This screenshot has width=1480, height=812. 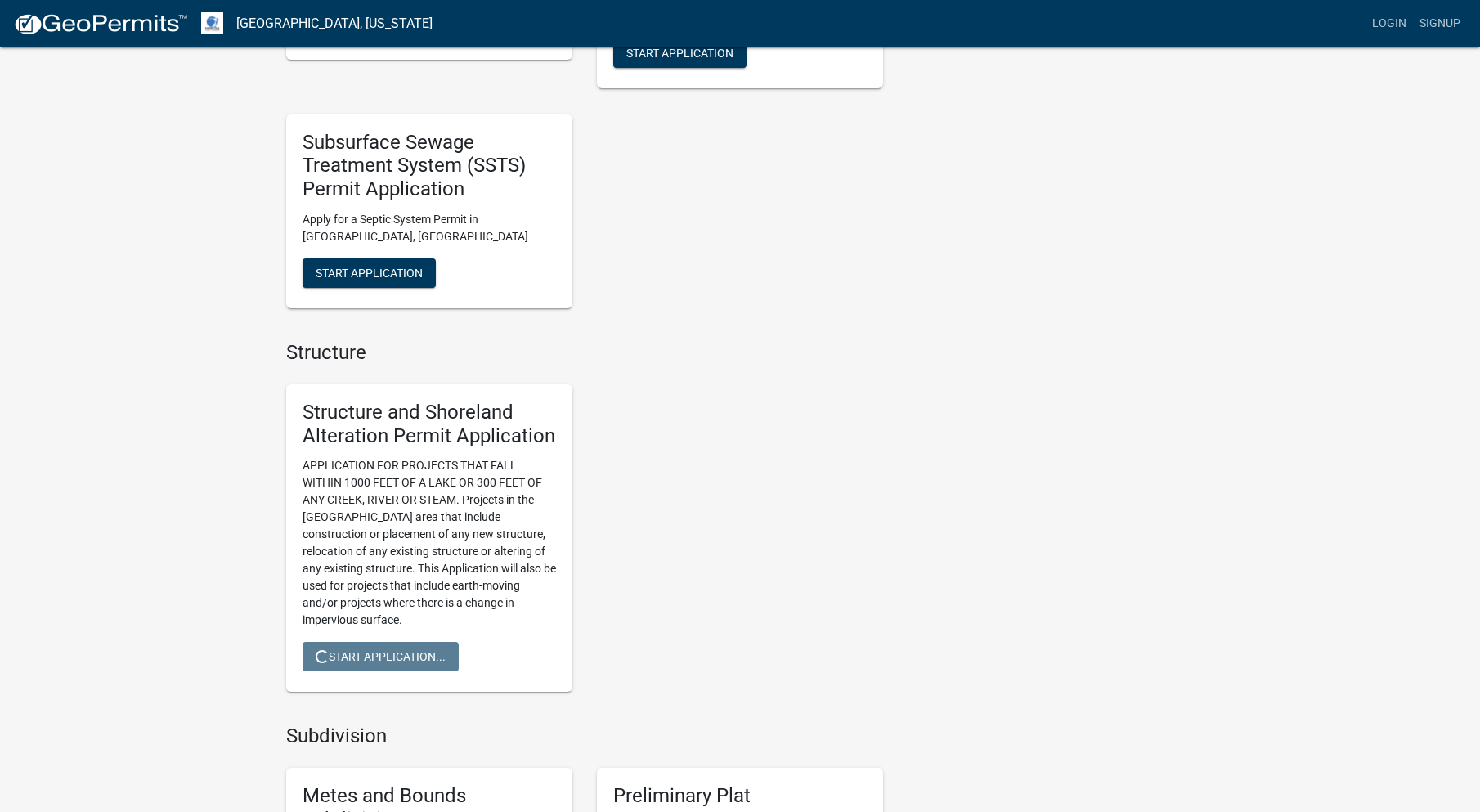 What do you see at coordinates (380, 656) in the screenshot?
I see `span: Start Application...` at bounding box center [380, 656].